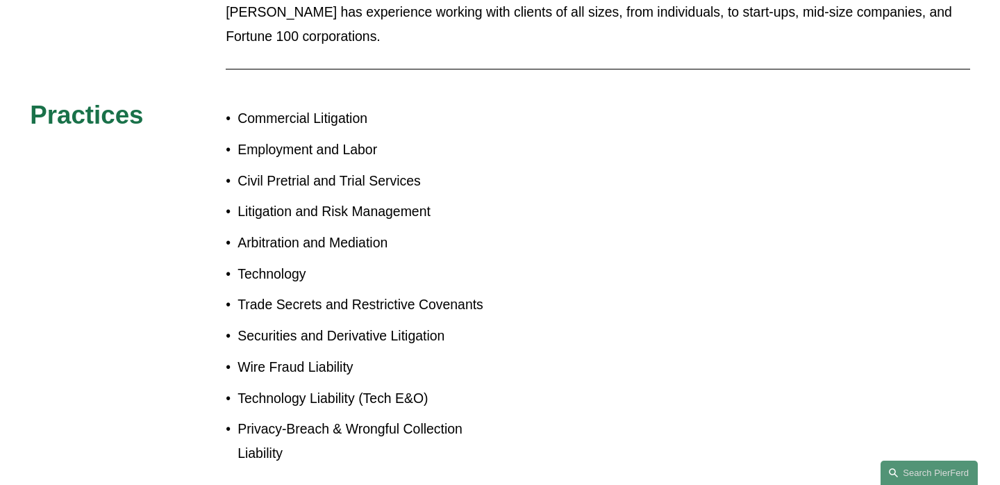  Describe the element at coordinates (369, 181) in the screenshot. I see `p: Civil Pretrial and Trial Services` at that location.